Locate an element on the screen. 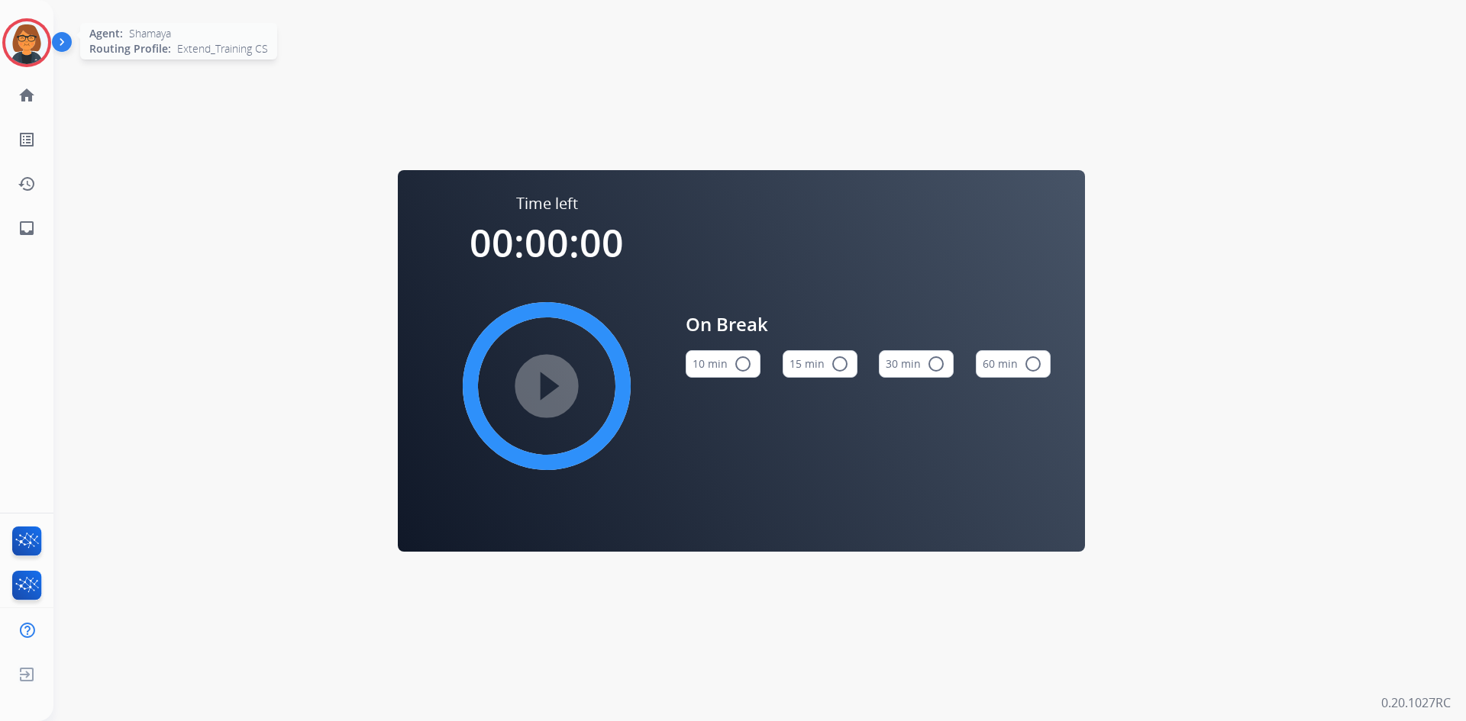 This screenshot has height=721, width=1466. span: Extend_Training CS is located at coordinates (222, 49).